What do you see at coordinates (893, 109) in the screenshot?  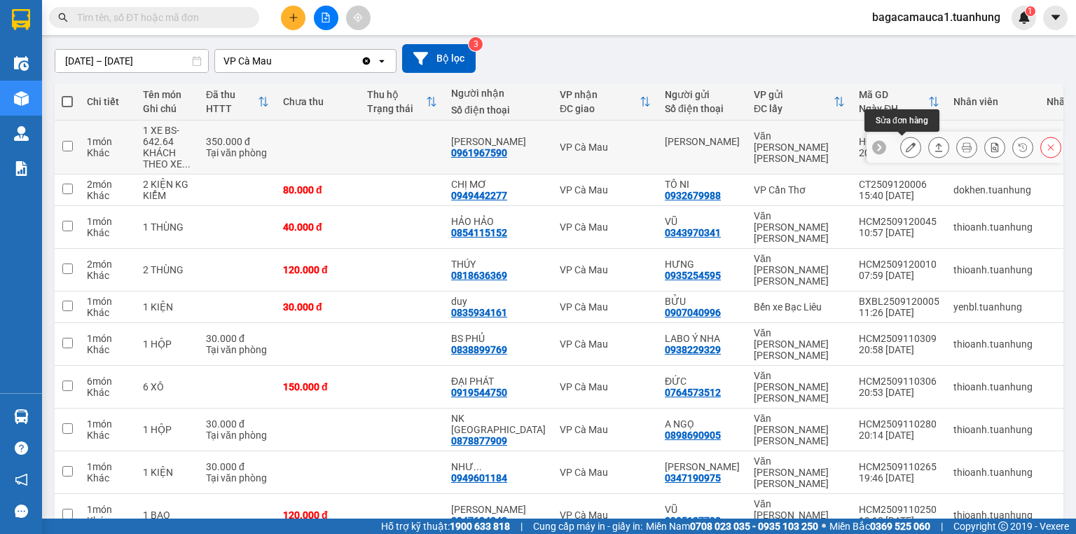 I see `div: Ngày ĐH` at bounding box center [893, 109].